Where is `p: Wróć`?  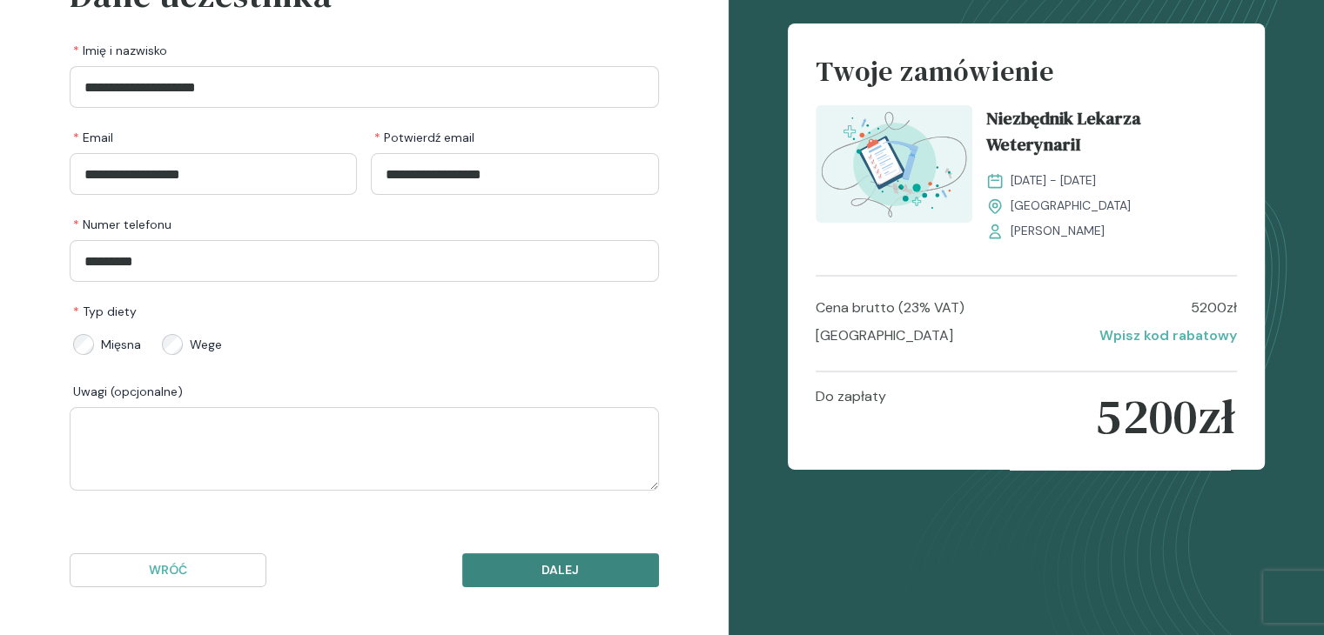
p: Wróć is located at coordinates (168, 570).